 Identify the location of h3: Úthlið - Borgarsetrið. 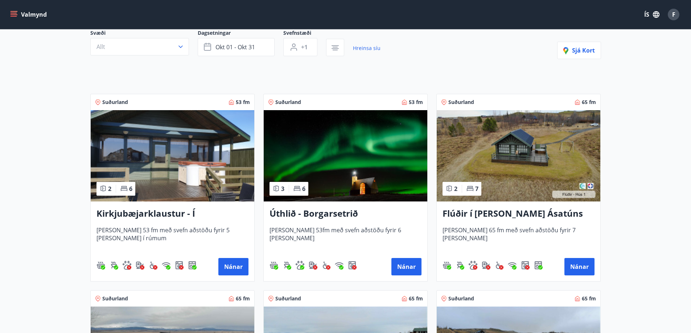
(345, 214).